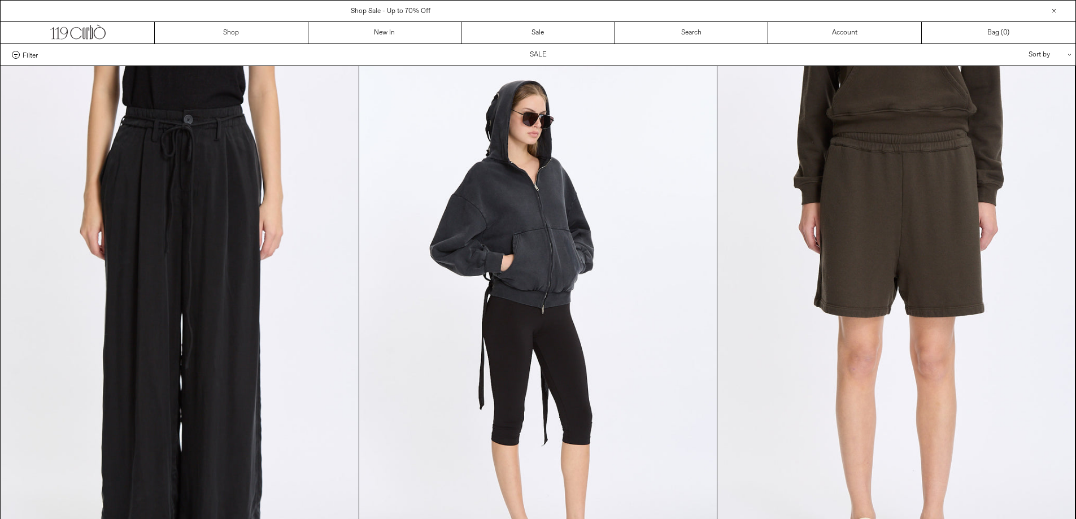 The image size is (1076, 519). What do you see at coordinates (692, 33) in the screenshot?
I see `a: Search` at bounding box center [692, 33].